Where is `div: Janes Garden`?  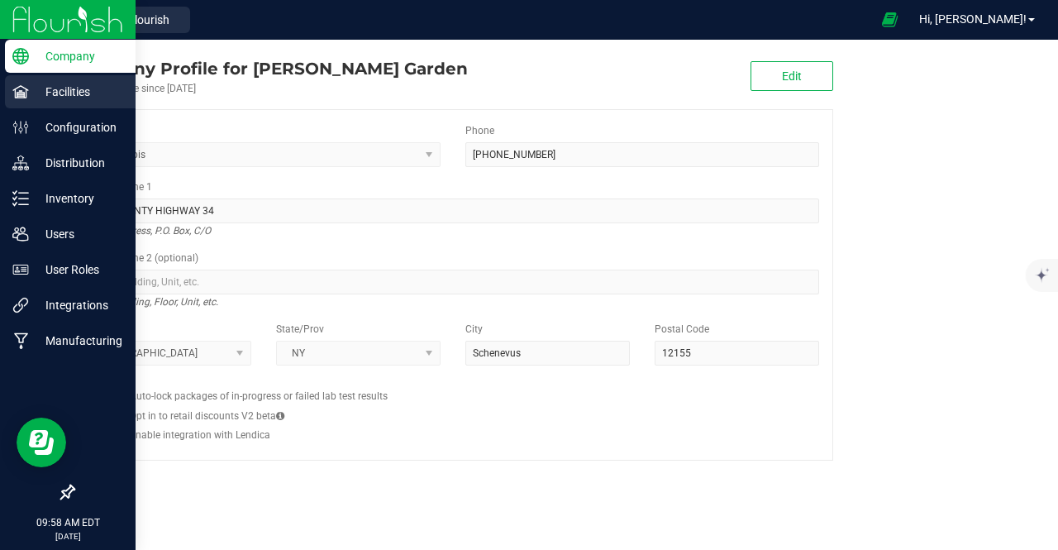
div: Janes Garden is located at coordinates (270, 69).